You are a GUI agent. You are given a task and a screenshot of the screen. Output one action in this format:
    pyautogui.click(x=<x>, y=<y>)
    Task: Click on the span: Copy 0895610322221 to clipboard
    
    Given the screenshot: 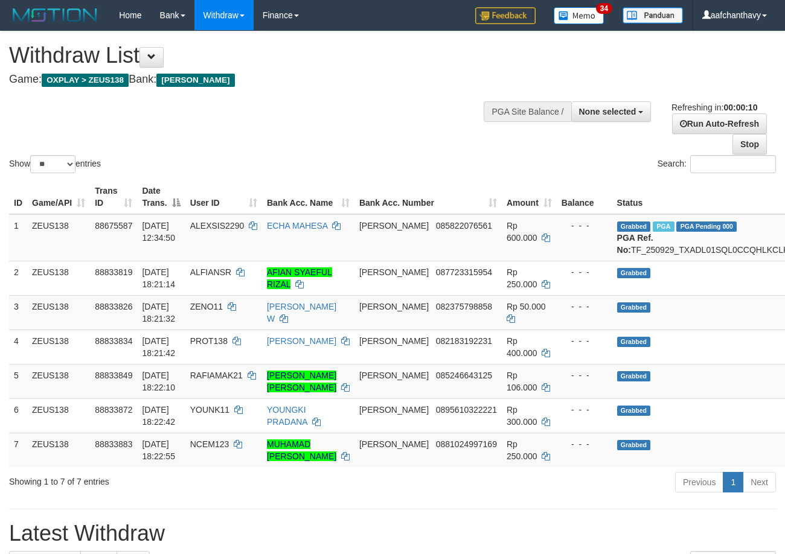 What is the action you would take?
    pyautogui.click(x=466, y=410)
    